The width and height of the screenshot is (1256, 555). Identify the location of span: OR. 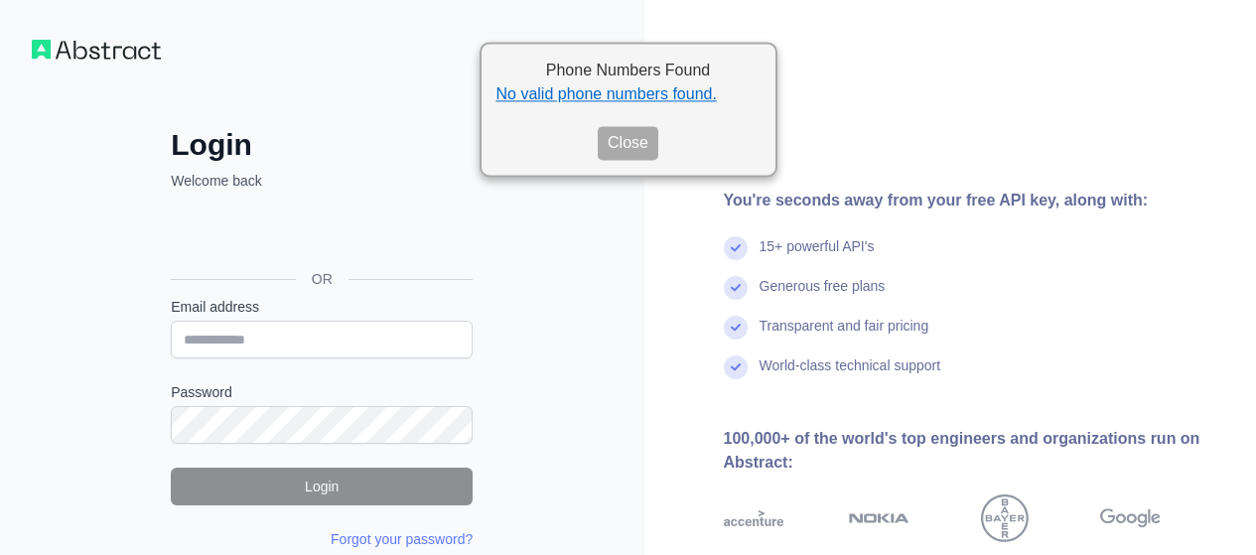
(322, 279).